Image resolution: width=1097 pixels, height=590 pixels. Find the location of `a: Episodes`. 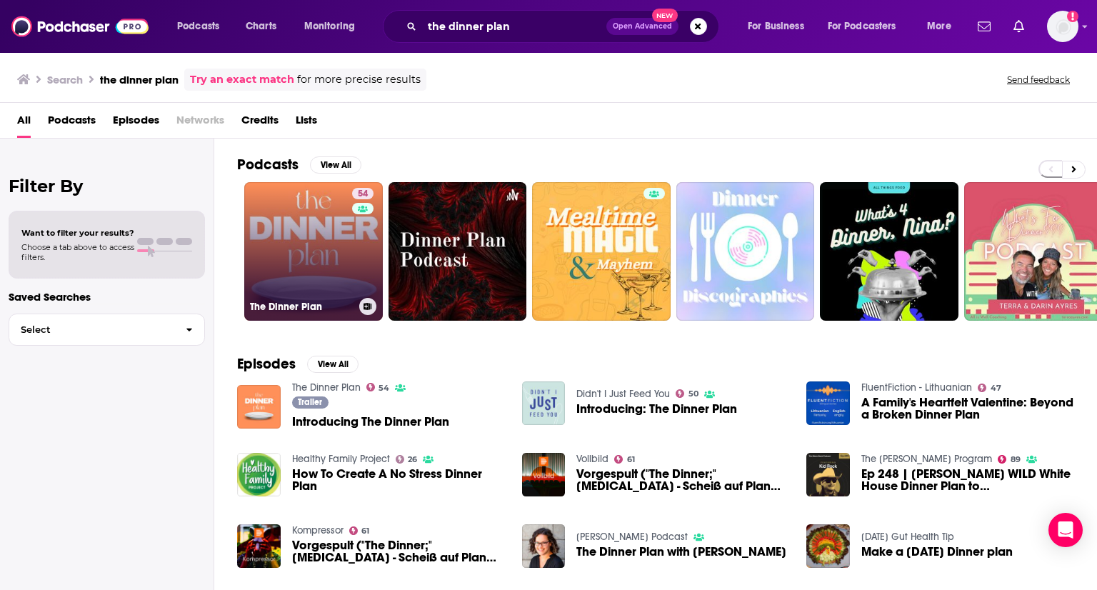

a: Episodes is located at coordinates (136, 123).